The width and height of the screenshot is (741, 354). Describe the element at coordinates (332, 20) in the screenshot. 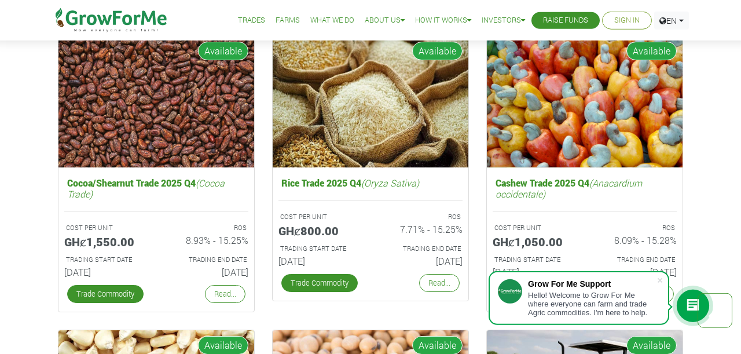

I see `a: What We Do` at that location.